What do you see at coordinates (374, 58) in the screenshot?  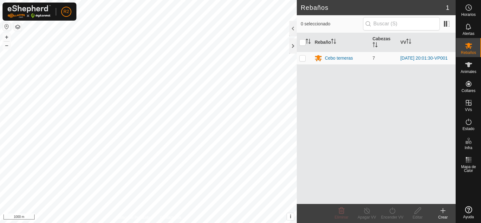 I see `span: 7` at bounding box center [374, 58].